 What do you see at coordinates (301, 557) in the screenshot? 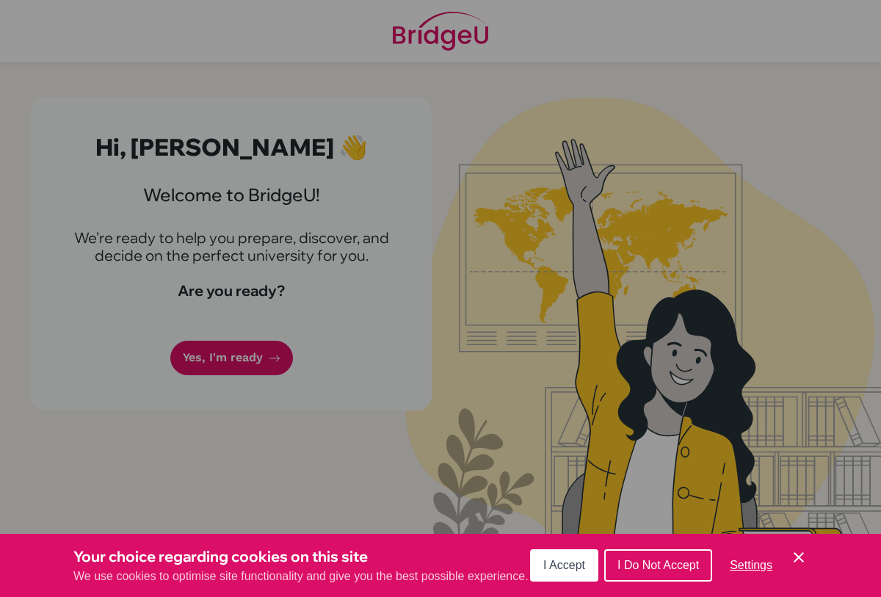
I see `h3: Your choice regarding cookies on this site` at bounding box center [301, 557].